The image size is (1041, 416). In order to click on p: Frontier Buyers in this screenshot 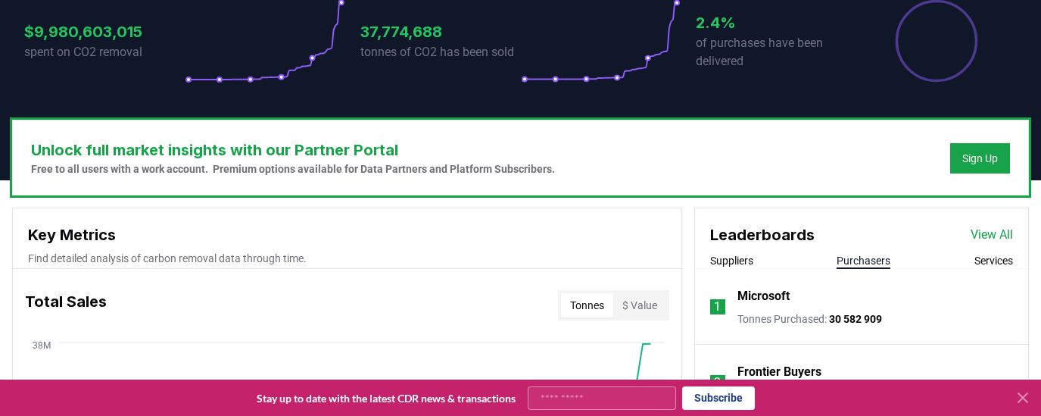, I will do `click(779, 372)`.